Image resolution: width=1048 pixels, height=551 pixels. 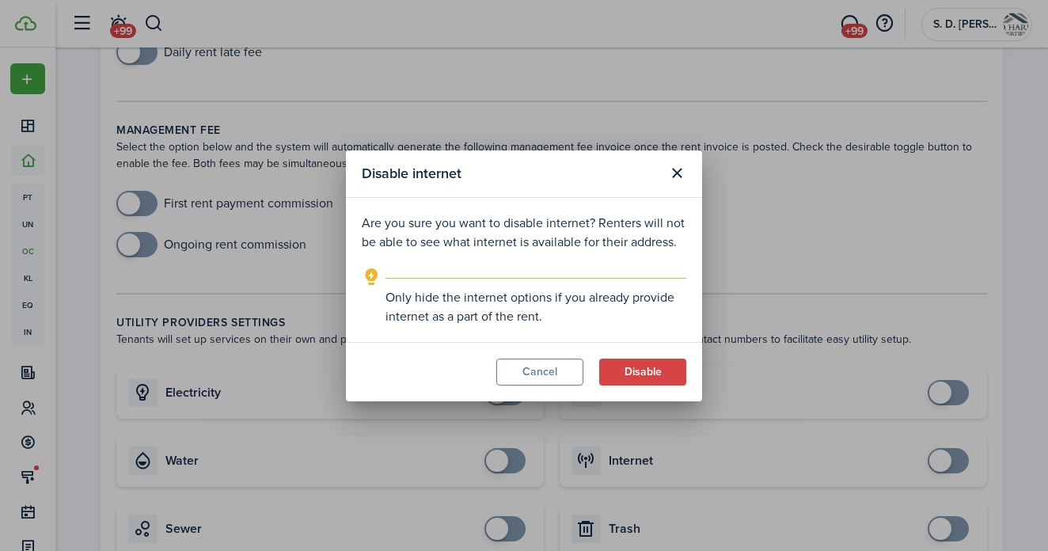 What do you see at coordinates (511, 173) in the screenshot?
I see `modal-title: Disable internet` at bounding box center [511, 173].